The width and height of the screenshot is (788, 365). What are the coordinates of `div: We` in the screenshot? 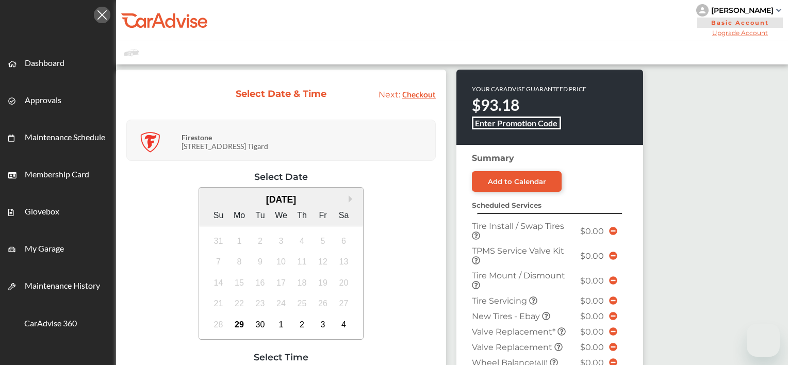 It's located at (281, 216).